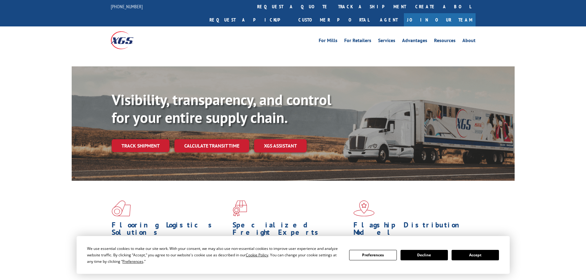  I want to click on a: Join Our Team, so click(440, 20).